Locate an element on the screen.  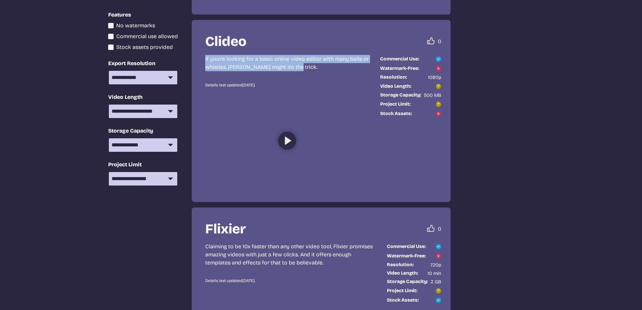
a: Clideo is located at coordinates (230, 41).